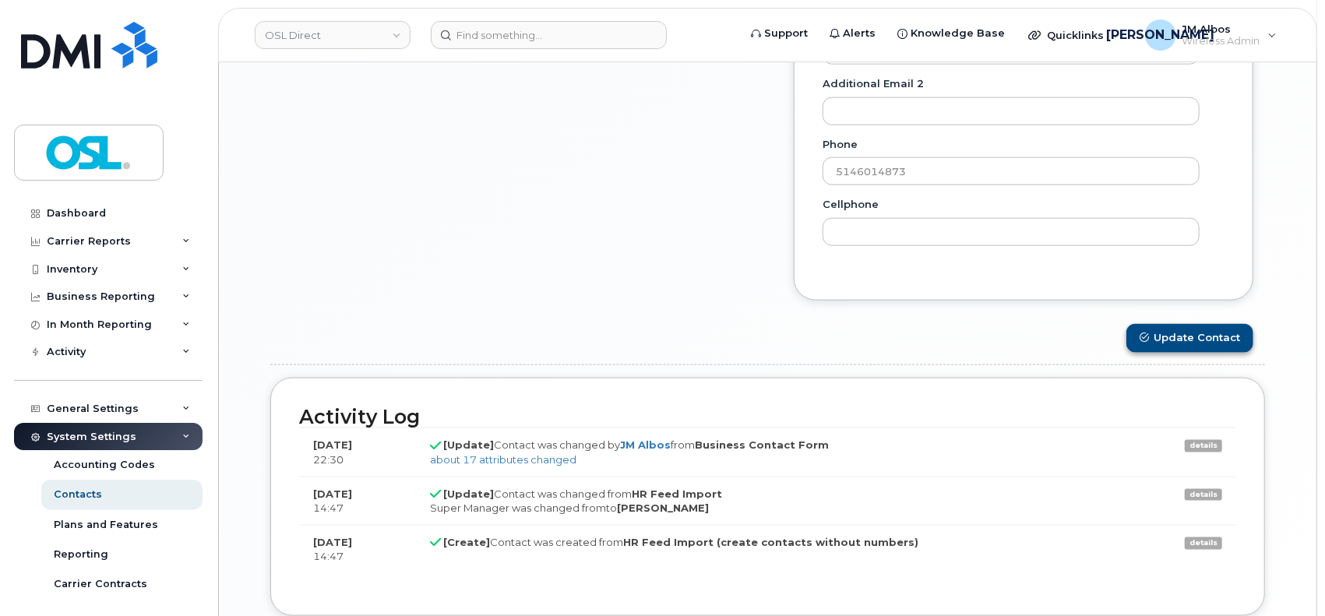  What do you see at coordinates (503, 460) in the screenshot?
I see `a: about 17 attributes changed` at bounding box center [503, 460].